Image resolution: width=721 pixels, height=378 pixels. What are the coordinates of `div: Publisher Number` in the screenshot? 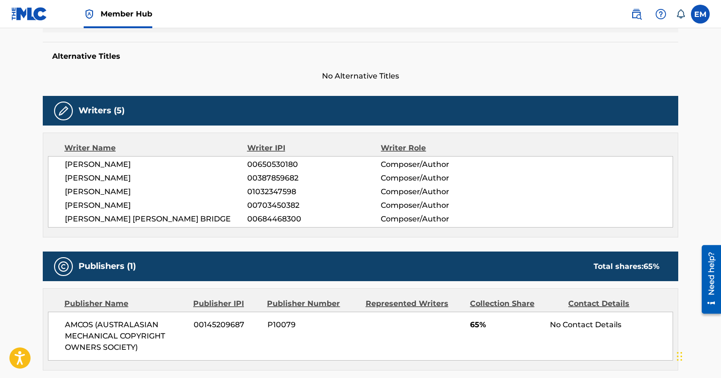 It's located at (313, 304).